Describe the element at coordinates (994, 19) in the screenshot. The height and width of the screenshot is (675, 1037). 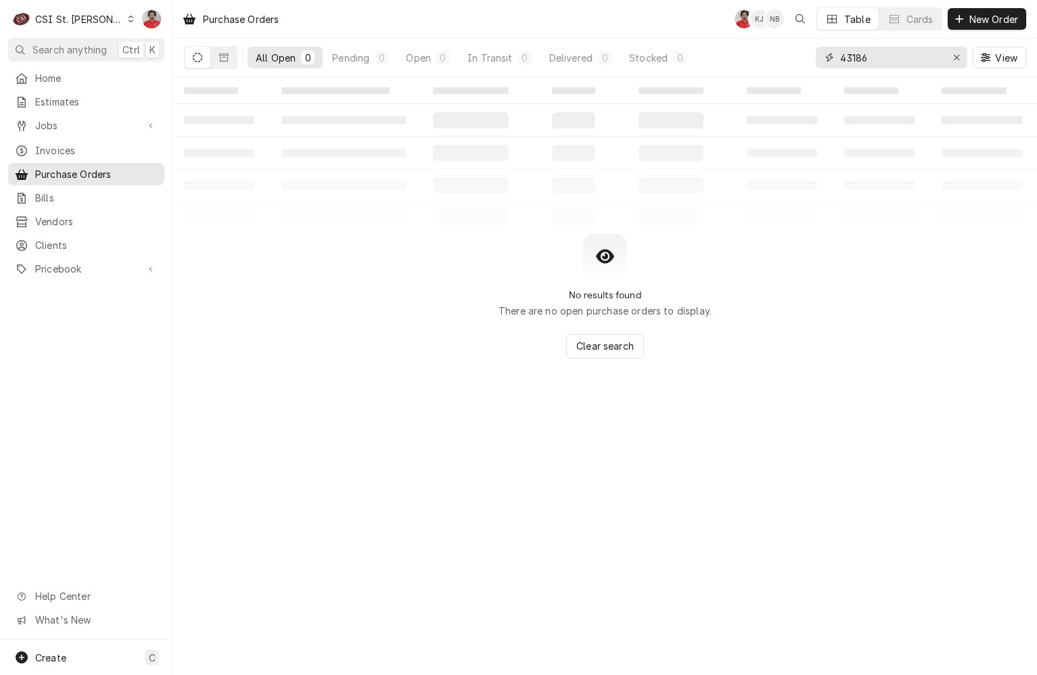
I see `span: New Order` at that location.